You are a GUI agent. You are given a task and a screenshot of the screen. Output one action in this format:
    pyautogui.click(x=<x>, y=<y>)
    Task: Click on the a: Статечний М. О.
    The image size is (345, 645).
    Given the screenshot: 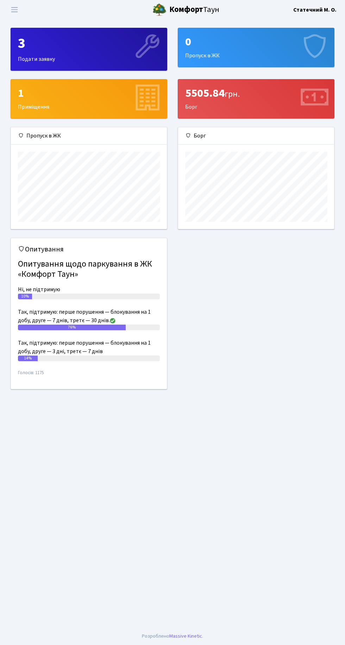 What is the action you would take?
    pyautogui.click(x=315, y=10)
    